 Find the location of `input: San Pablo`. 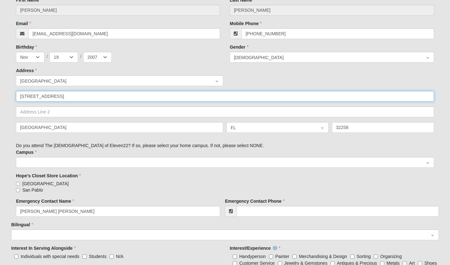

input: San Pablo is located at coordinates (18, 190).